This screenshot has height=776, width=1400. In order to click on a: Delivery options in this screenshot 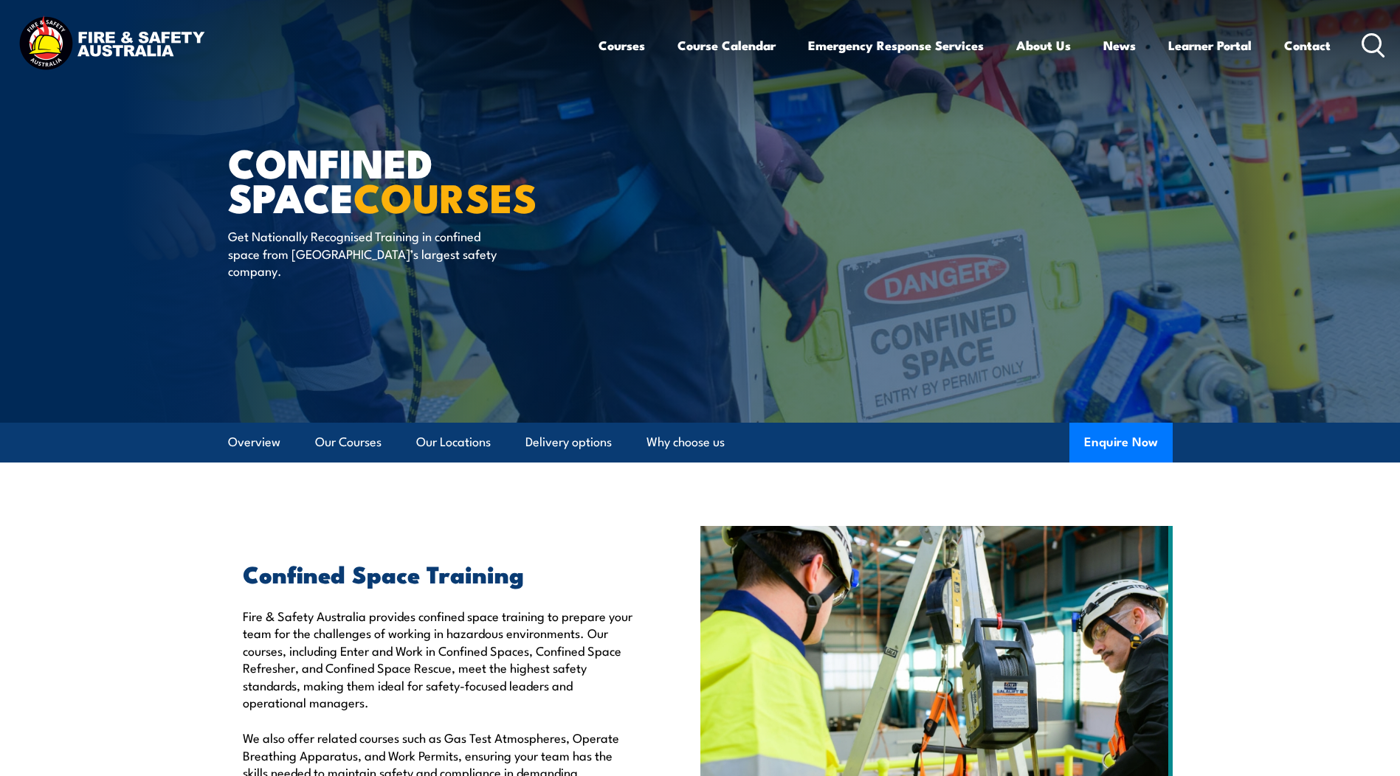, I will do `click(568, 442)`.